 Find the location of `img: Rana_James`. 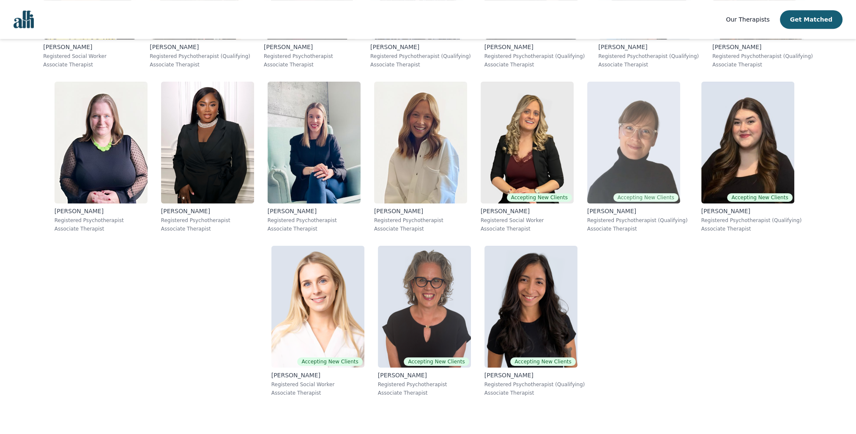

img: Rana_James is located at coordinates (527, 142).